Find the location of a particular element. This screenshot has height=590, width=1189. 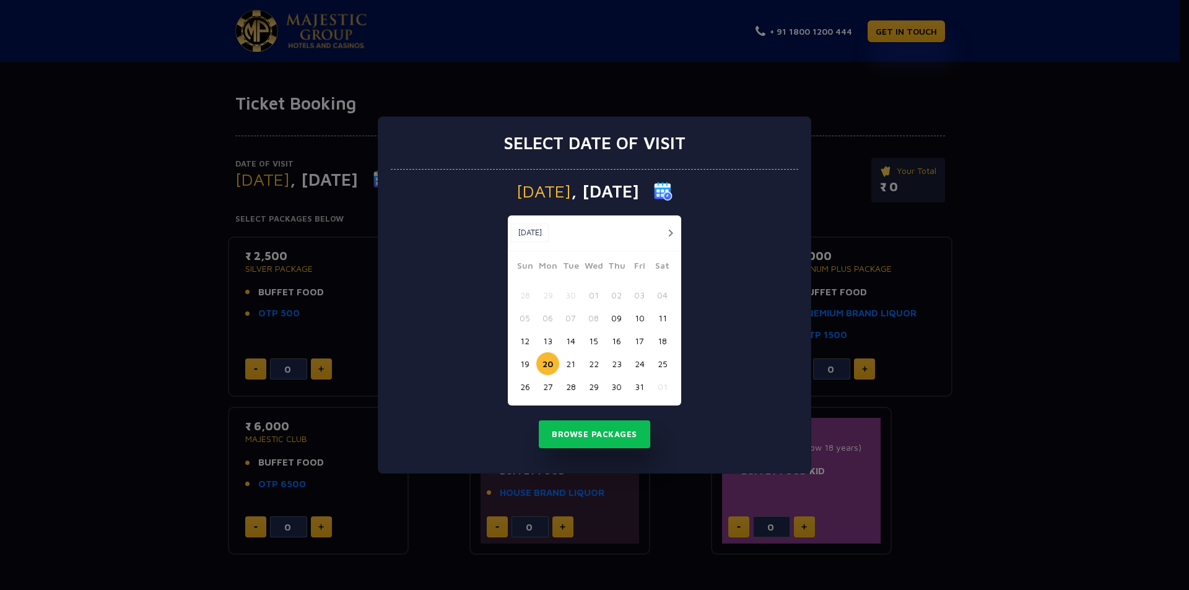

button: 13 is located at coordinates (548, 341).